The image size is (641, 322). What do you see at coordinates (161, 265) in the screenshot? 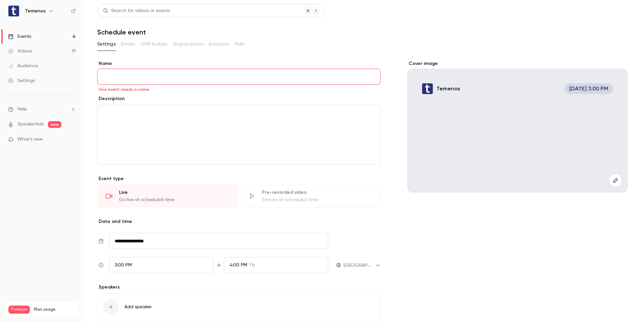
I see `div: From` at bounding box center [161, 265].